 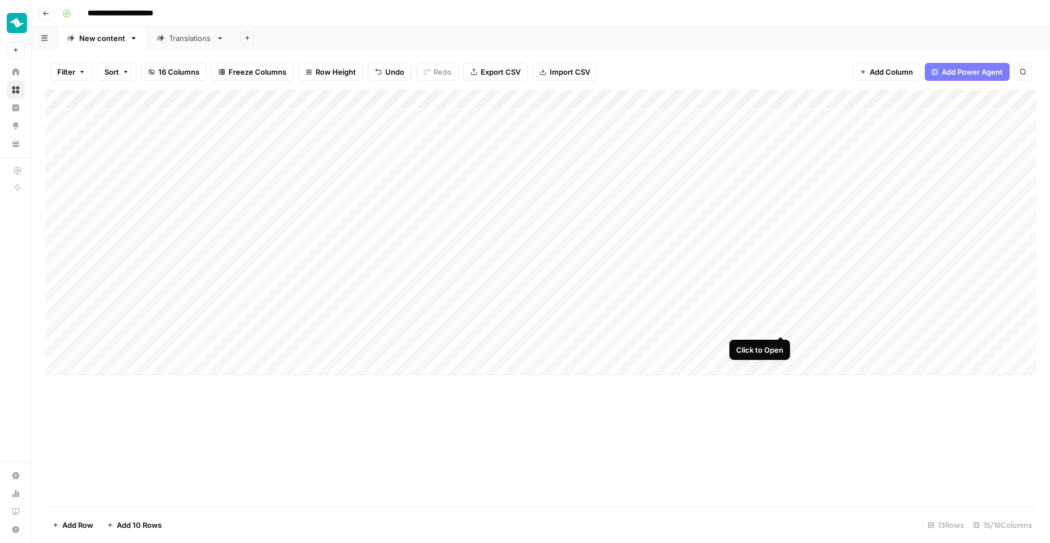 What do you see at coordinates (967, 72) in the screenshot?
I see `button: Add Power Agent` at bounding box center [967, 72].